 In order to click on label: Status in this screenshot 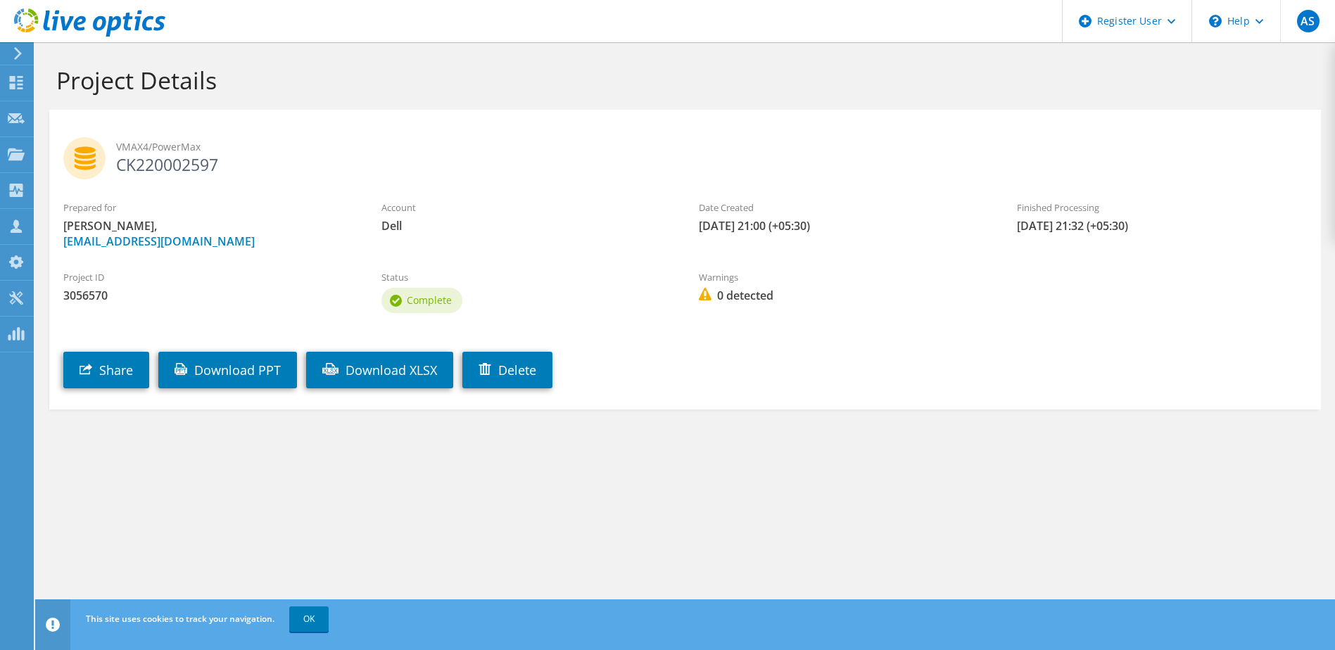, I will do `click(526, 277)`.